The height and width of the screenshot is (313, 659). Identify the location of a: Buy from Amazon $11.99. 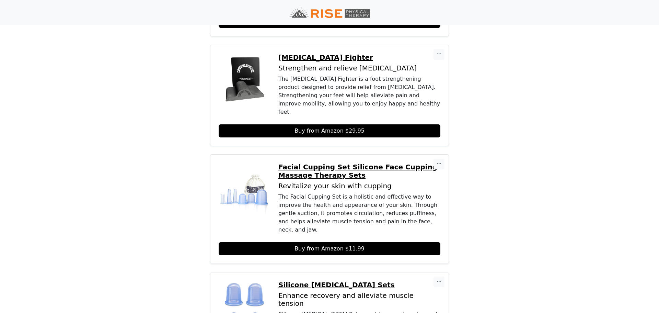
(330, 249).